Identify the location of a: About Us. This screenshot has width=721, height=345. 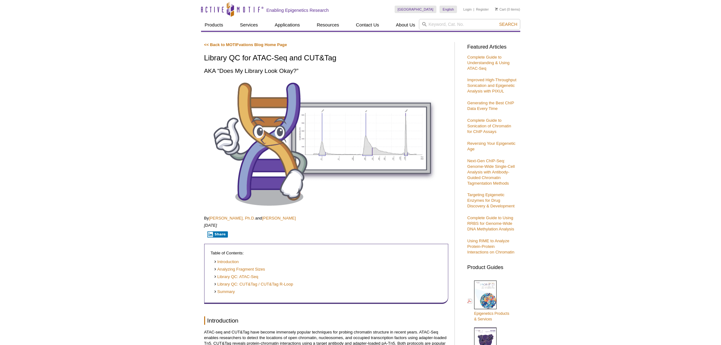
(406, 25).